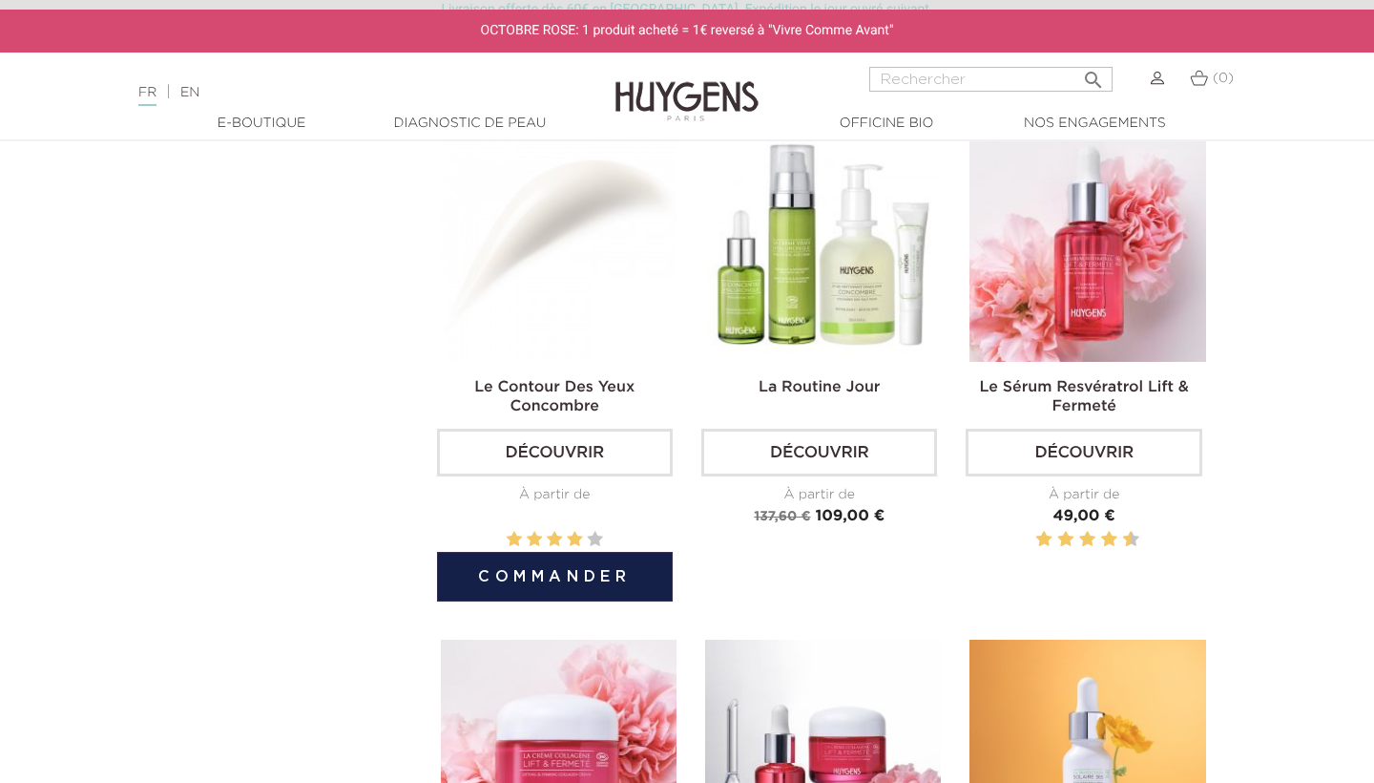 The image size is (1374, 783). Describe the element at coordinates (470, 123) in the screenshot. I see `a: Diagnostic de peau` at that location.